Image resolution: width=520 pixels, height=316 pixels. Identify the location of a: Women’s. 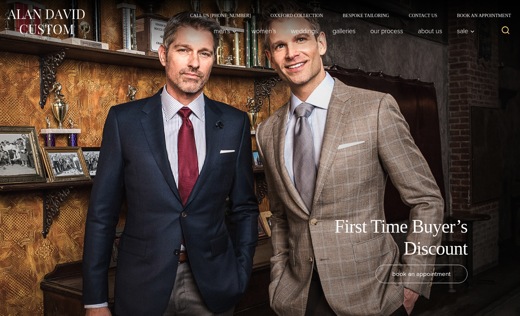
(264, 31).